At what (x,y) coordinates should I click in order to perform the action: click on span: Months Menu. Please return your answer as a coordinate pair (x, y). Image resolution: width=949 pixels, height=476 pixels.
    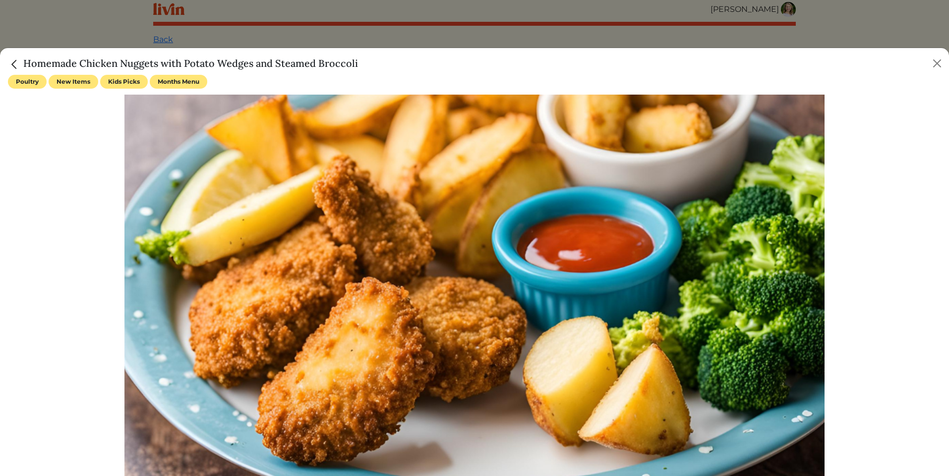
    Looking at the image, I should click on (178, 82).